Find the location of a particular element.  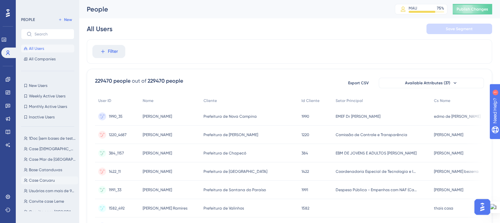

div: 1 is located at coordinates (47, 6).